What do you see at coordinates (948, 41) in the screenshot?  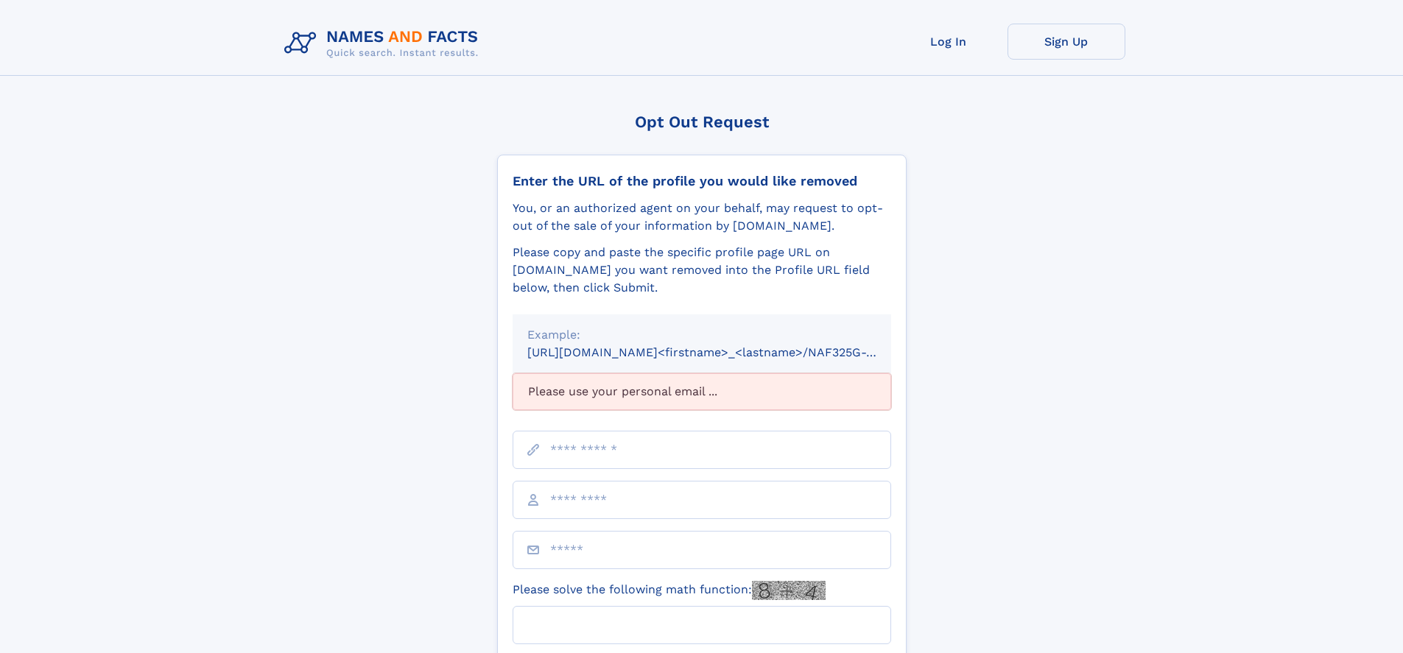 I see `a: Log In` at bounding box center [948, 41].